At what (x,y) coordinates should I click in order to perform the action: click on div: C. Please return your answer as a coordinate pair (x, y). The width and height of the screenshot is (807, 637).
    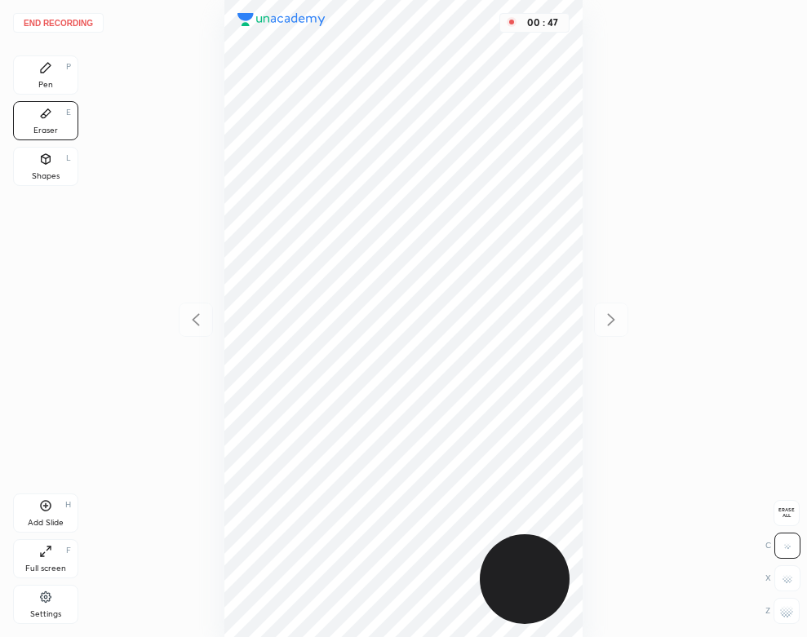
    Looking at the image, I should click on (782, 546).